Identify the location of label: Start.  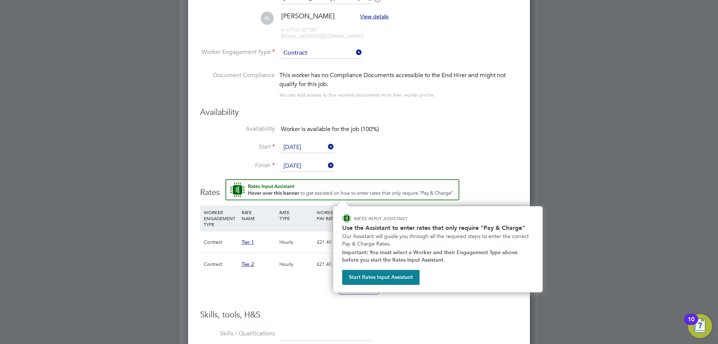
(238, 147).